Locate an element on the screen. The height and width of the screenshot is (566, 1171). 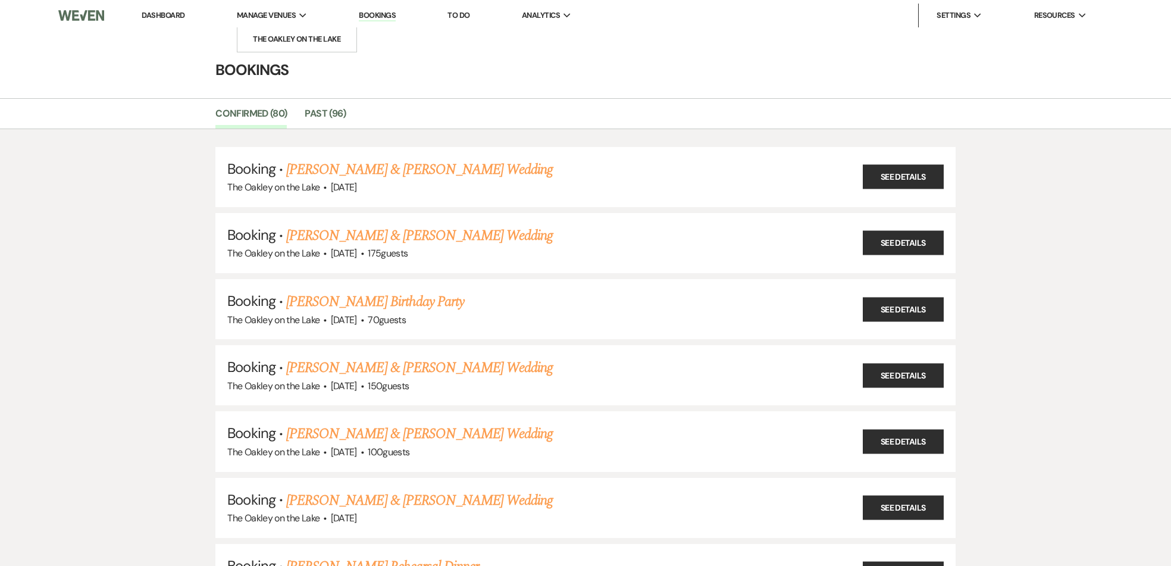
img: Weven Logo is located at coordinates (81, 15).